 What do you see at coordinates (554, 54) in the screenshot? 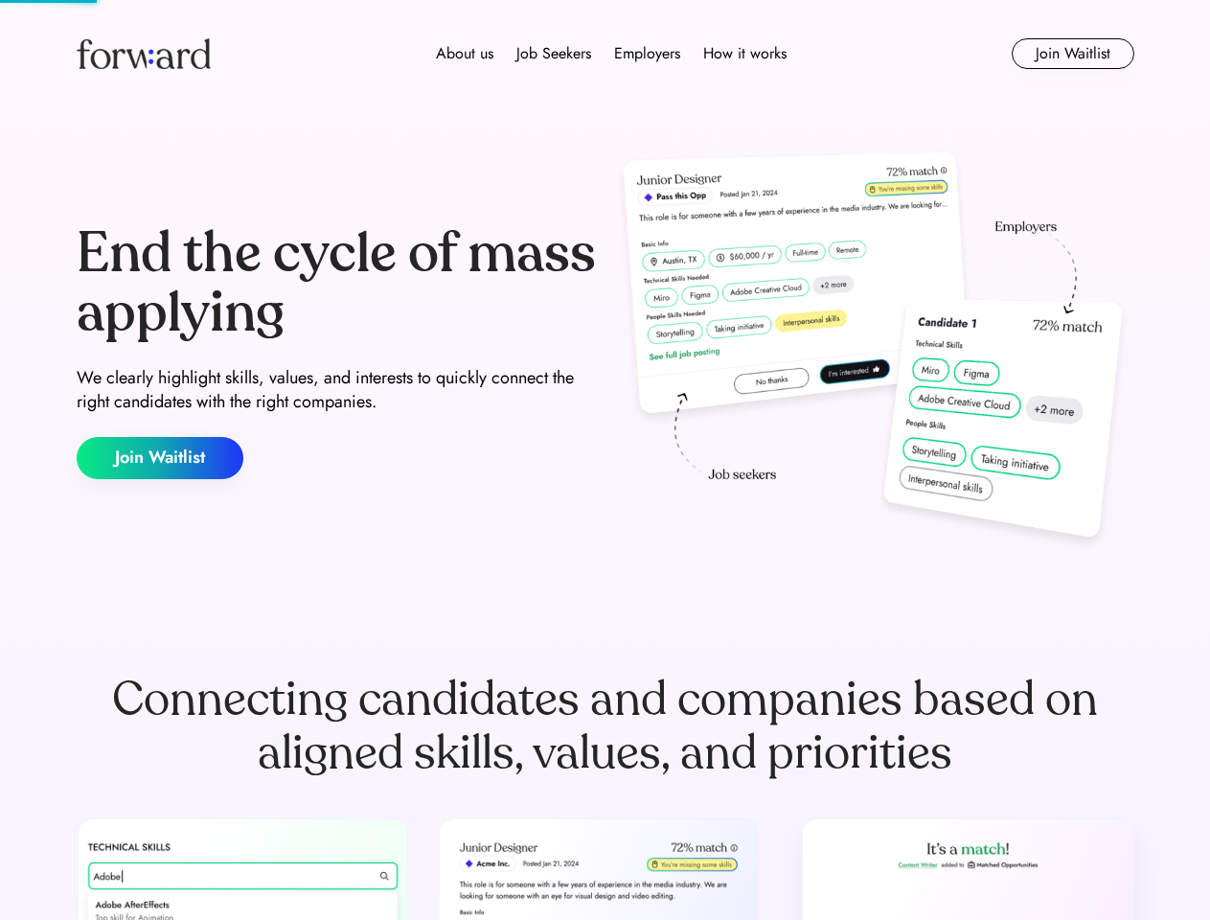
I see `div: Job Seekers` at bounding box center [554, 54].